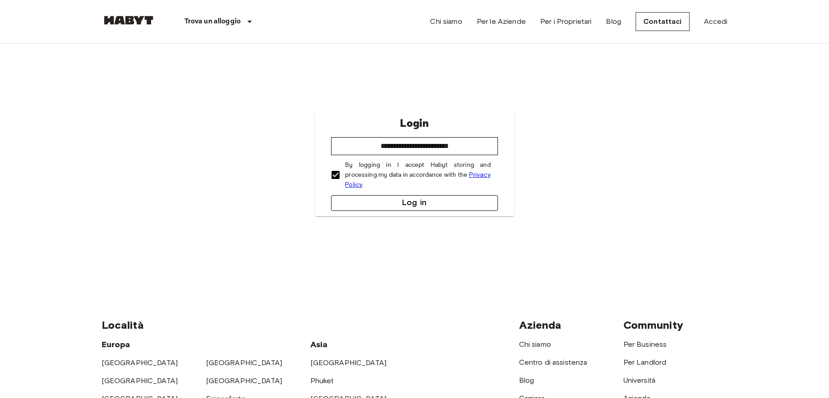  Describe the element at coordinates (554, 362) in the screenshot. I see `a: Centro di assistenza` at that location.